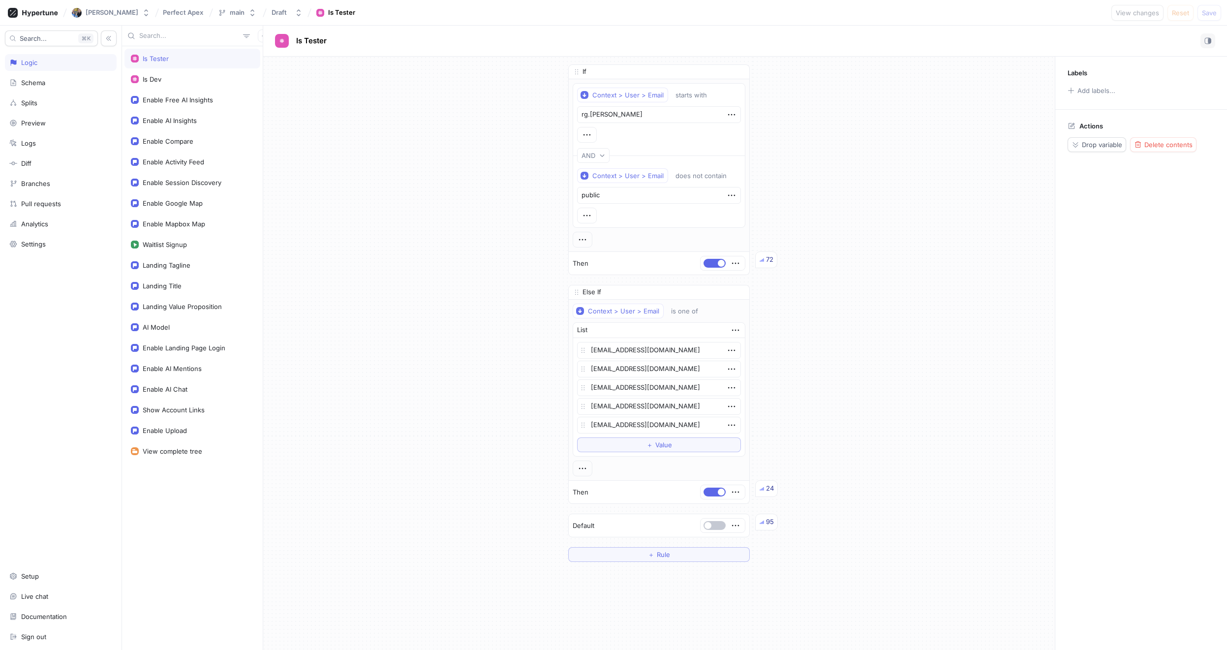 The image size is (1227, 650). What do you see at coordinates (312, 41) in the screenshot?
I see `span: Is Tester` at bounding box center [312, 41].